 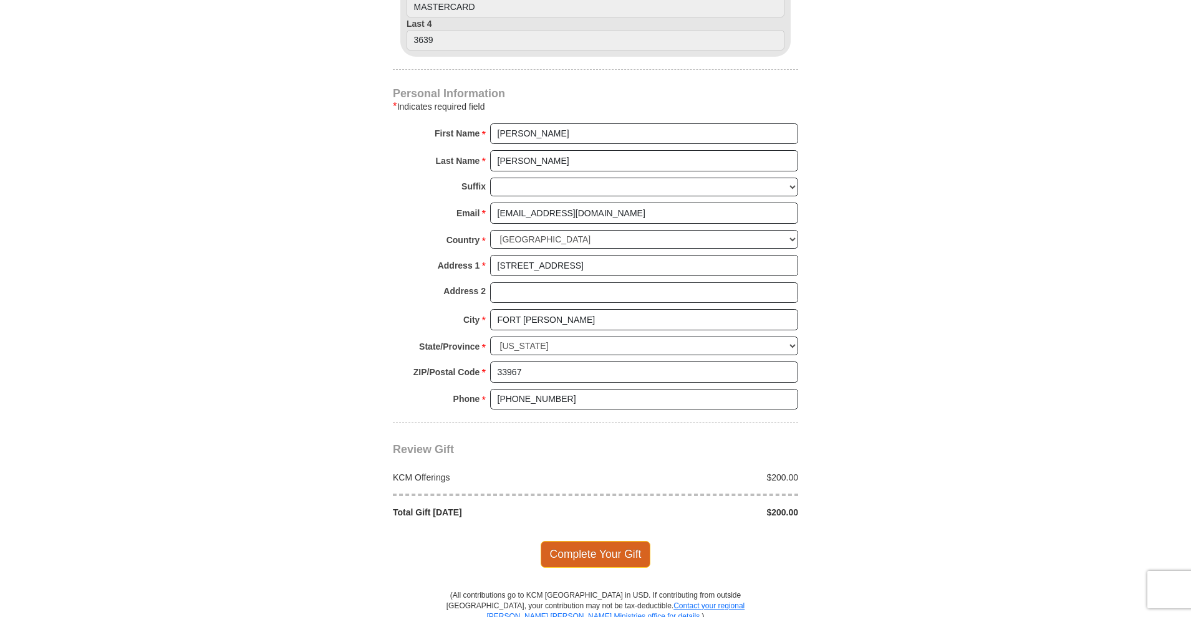 I want to click on strong: Suffix, so click(x=473, y=186).